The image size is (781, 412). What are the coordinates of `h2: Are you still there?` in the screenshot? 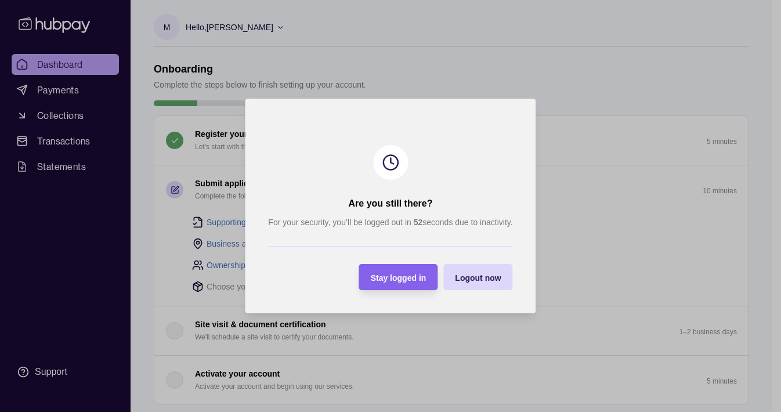 It's located at (391, 204).